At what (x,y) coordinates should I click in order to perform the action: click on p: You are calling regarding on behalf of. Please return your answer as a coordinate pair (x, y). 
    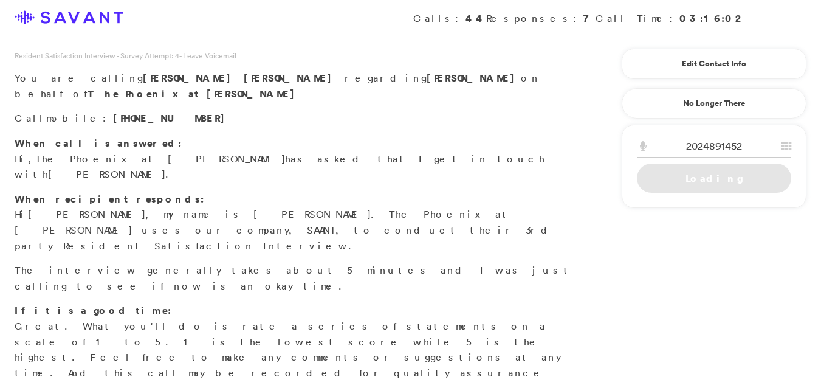
    Looking at the image, I should click on (295, 86).